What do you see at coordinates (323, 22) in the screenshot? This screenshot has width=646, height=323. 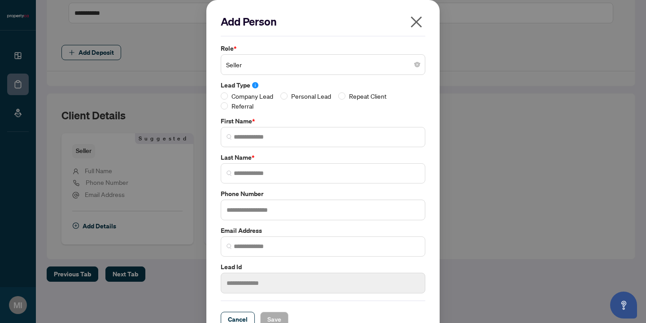 I see `h2: Add Person` at bounding box center [323, 22].